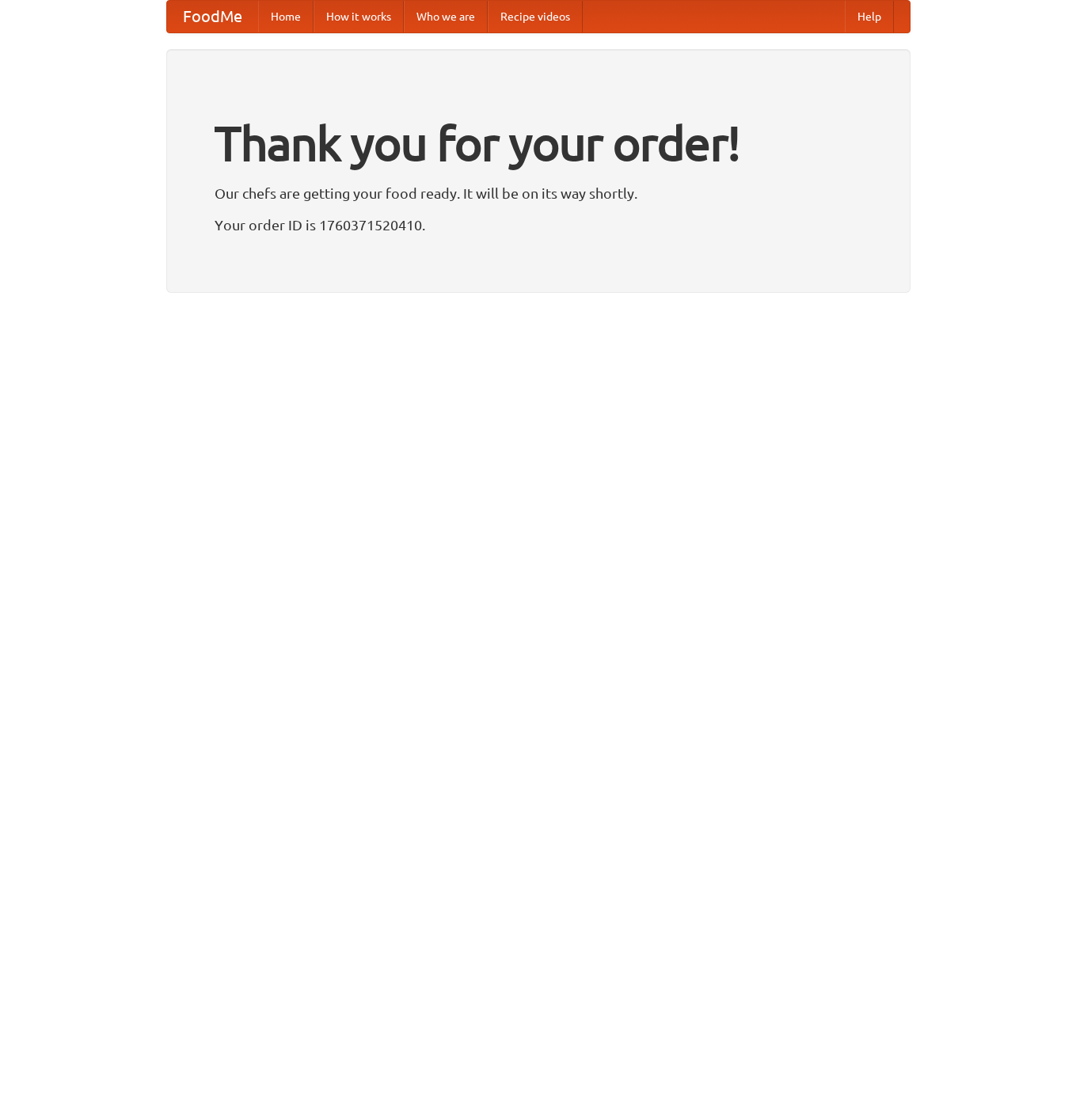  I want to click on a: Who we are, so click(446, 17).